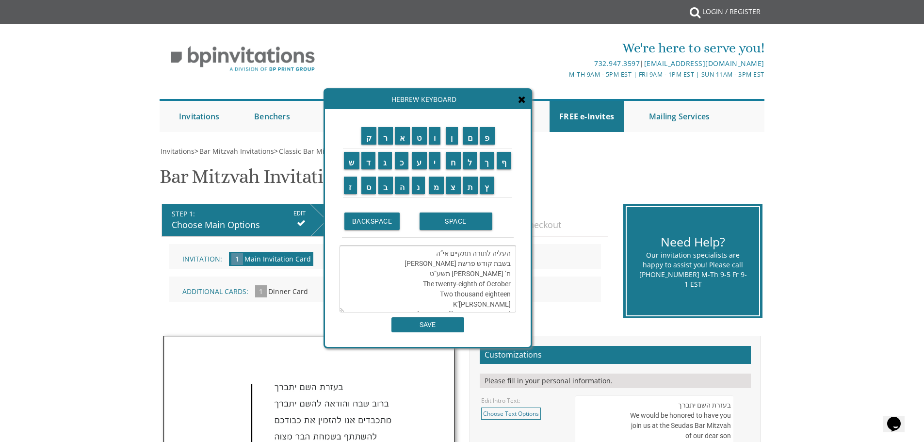 This screenshot has width=924, height=442. What do you see at coordinates (428, 99) in the screenshot?
I see `div: Hebrew Keyboard` at bounding box center [428, 99].